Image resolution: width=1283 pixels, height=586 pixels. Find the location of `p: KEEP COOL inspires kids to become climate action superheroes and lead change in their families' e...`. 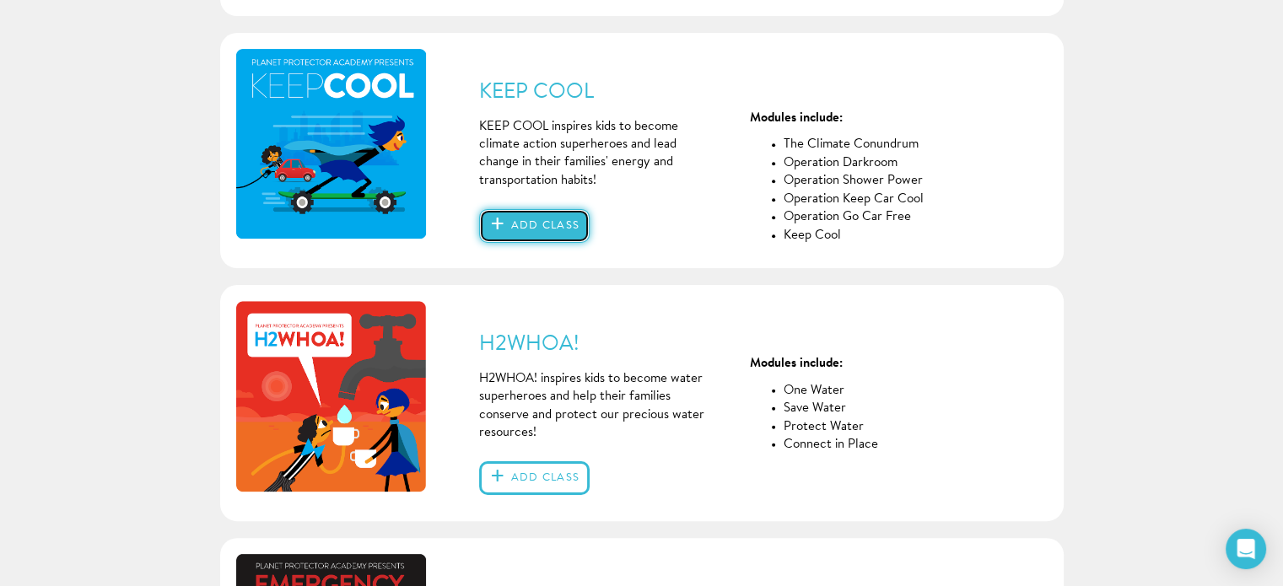

p: KEEP COOL inspires kids to become climate action superheroes and lead change in their families' e... is located at coordinates (594, 154).